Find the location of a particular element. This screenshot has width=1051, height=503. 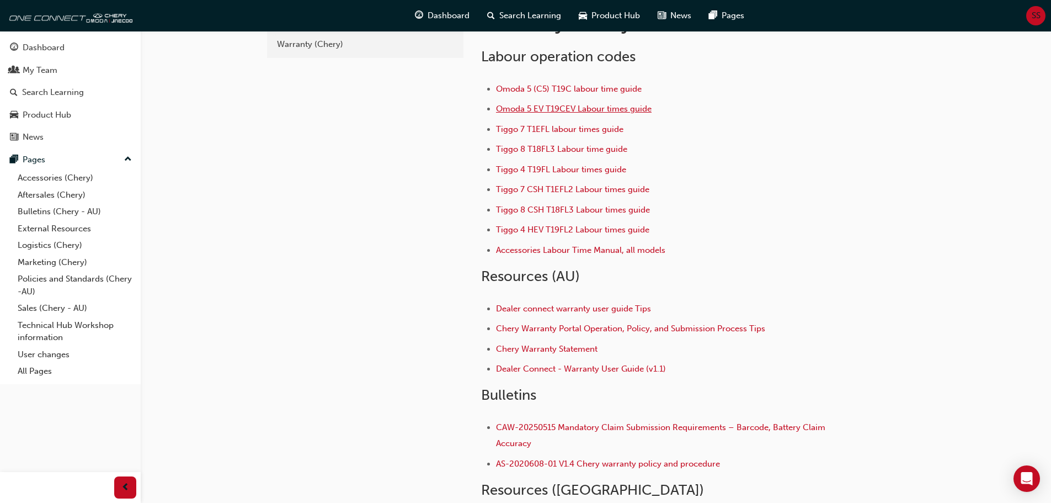

a: Accessories Labour Time Manual, all models is located at coordinates (581, 250).